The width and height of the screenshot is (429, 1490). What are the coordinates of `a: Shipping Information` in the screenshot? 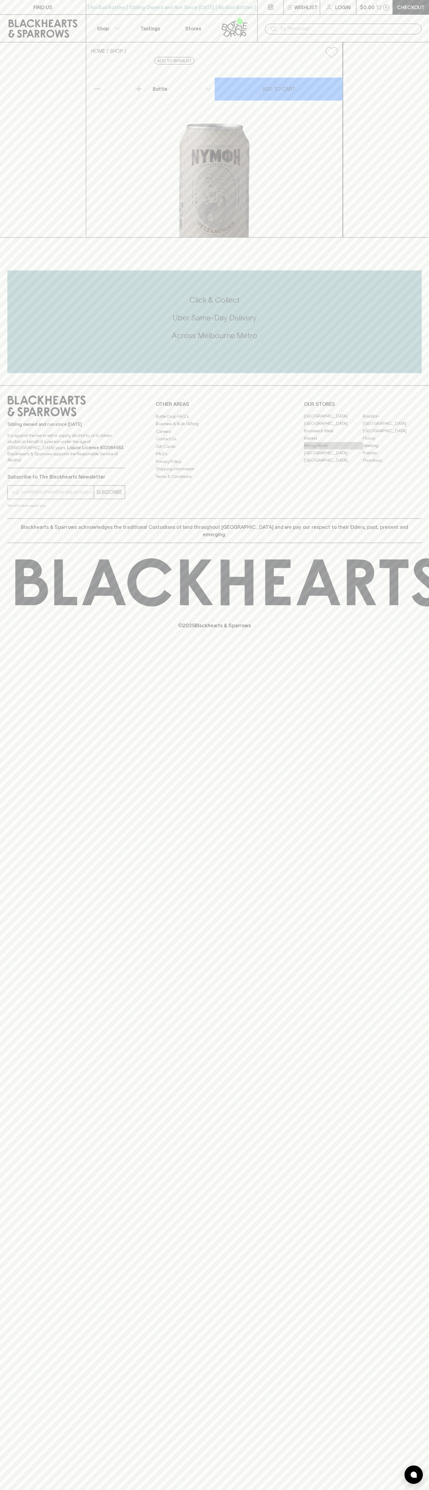 It's located at (215, 469).